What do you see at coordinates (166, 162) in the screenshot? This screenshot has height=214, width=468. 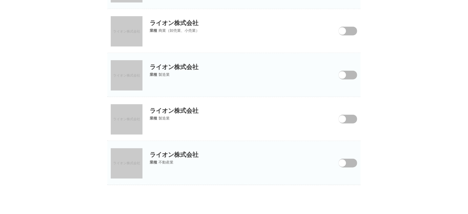 I see `span: 不動産業` at bounding box center [166, 162].